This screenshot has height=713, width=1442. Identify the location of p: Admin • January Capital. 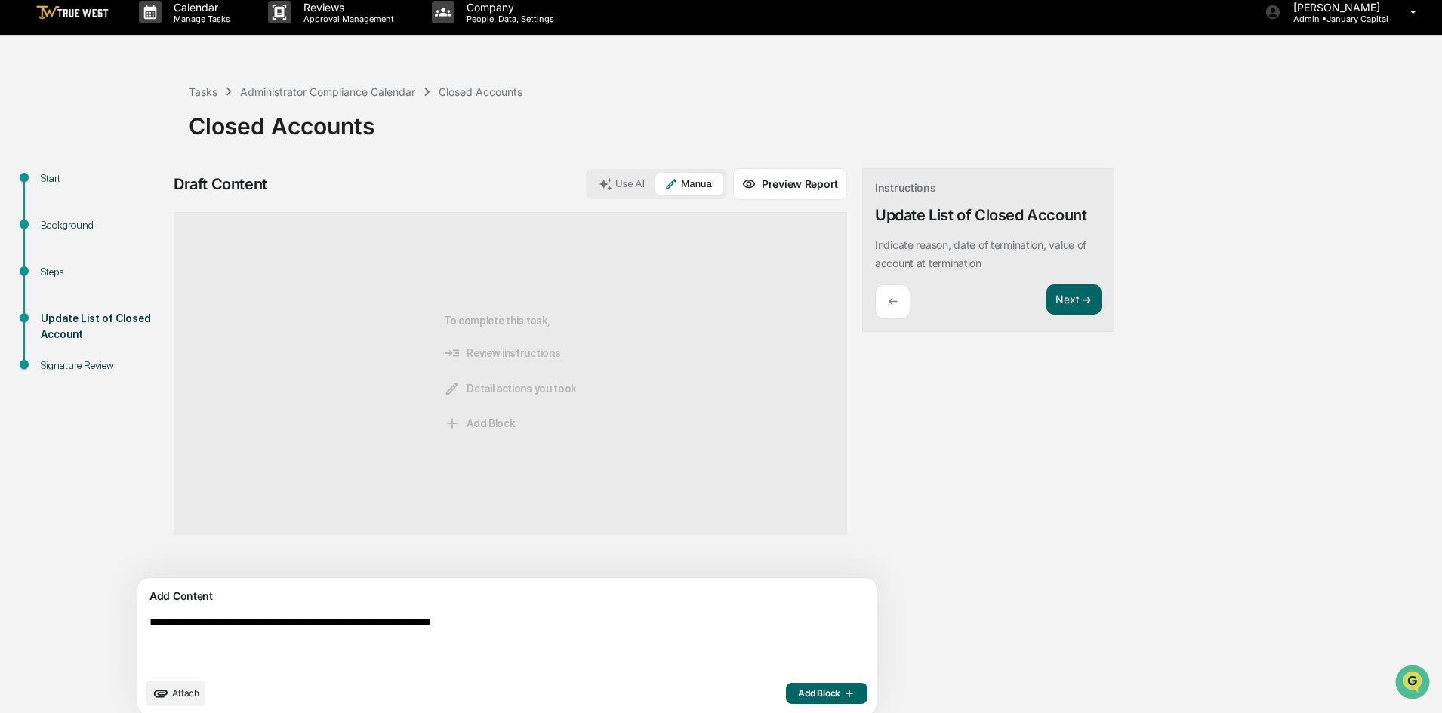
(1335, 19).